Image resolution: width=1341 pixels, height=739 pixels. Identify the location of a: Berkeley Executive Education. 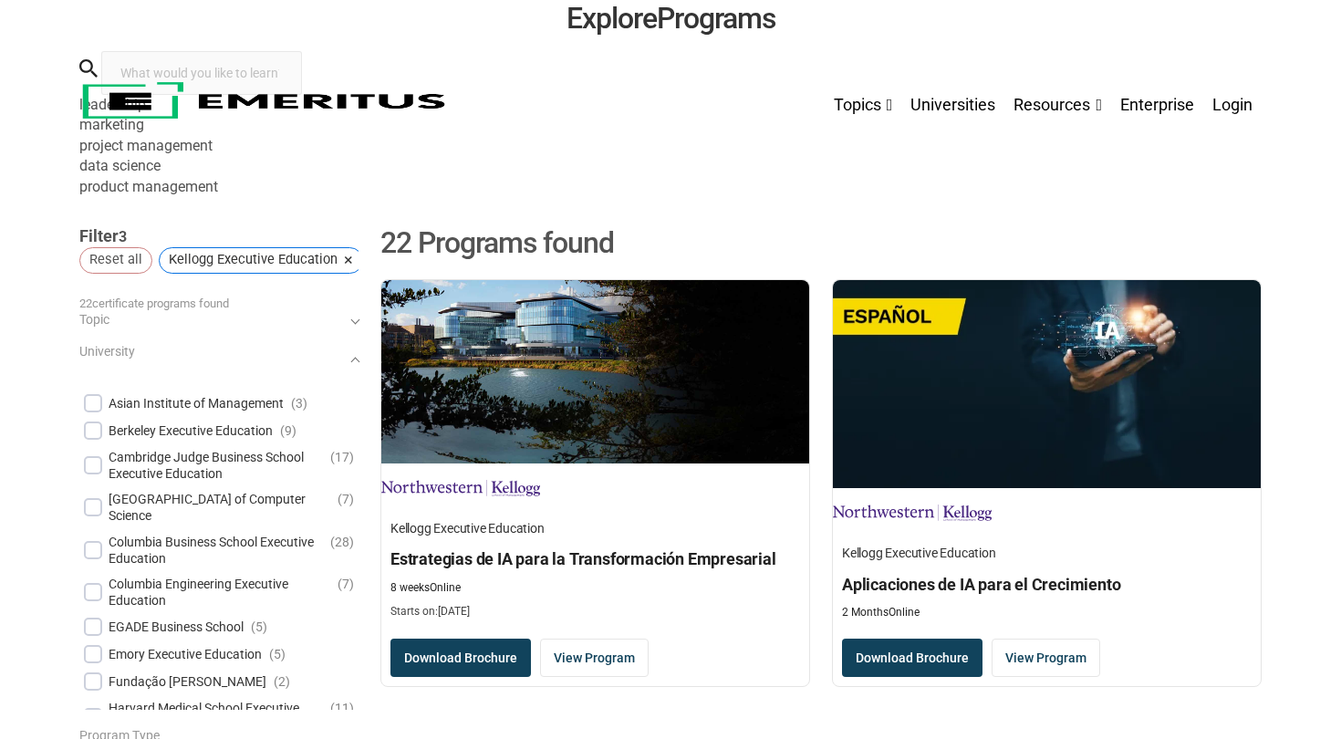
(191, 431).